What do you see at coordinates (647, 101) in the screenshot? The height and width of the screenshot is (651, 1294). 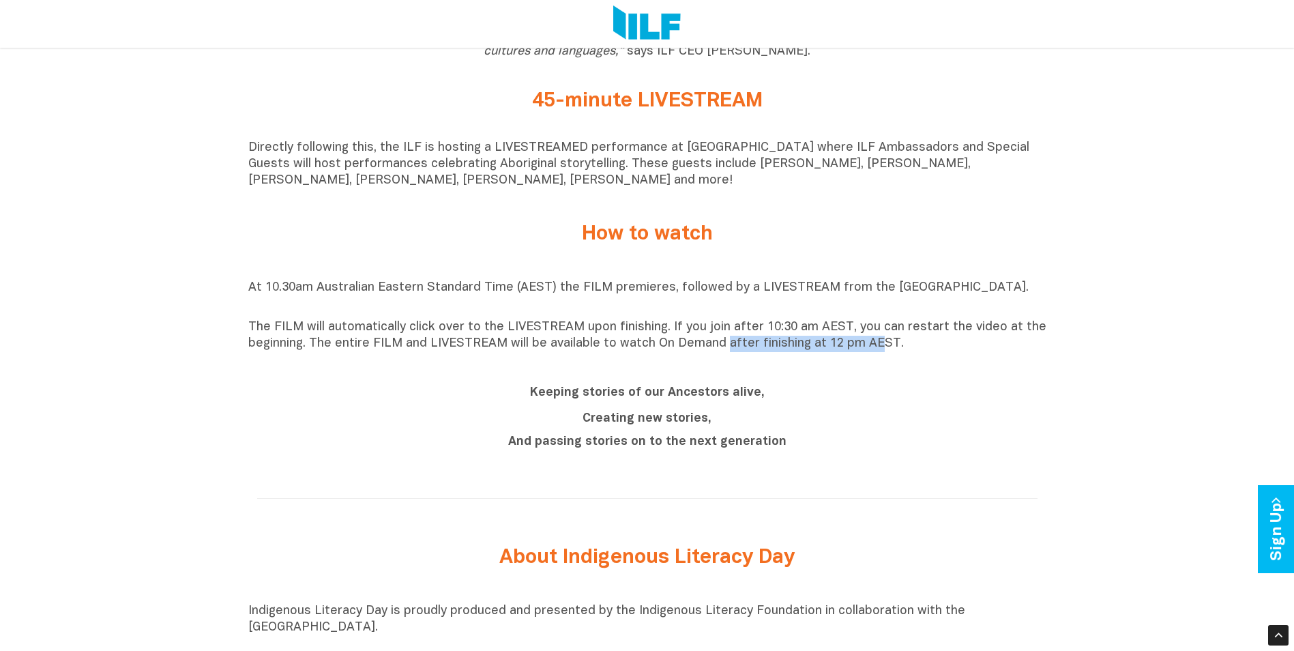 I see `h2: 45-minute LIVESTREAM` at bounding box center [647, 101].